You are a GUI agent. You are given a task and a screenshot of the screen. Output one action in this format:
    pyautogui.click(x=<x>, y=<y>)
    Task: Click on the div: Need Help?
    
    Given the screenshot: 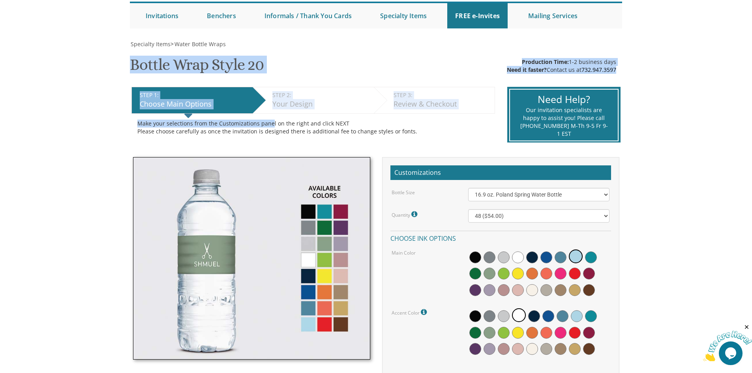 What is the action you would take?
    pyautogui.click(x=564, y=99)
    